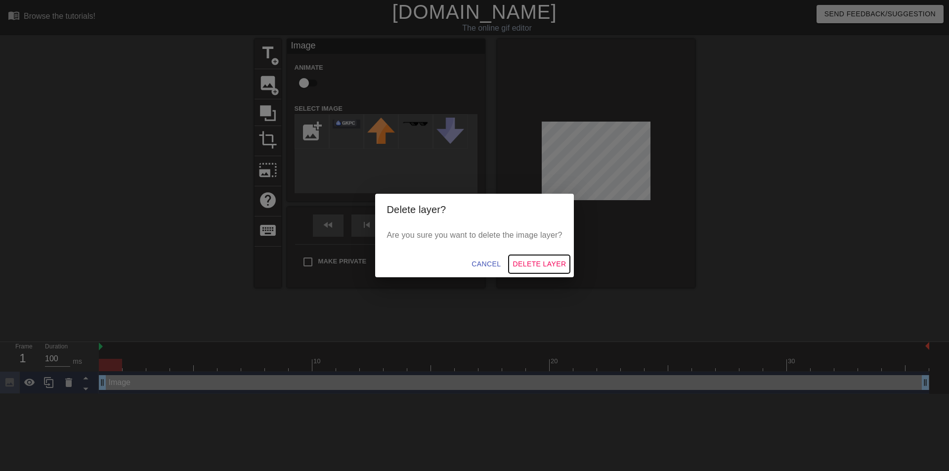 The height and width of the screenshot is (471, 949). What do you see at coordinates (486, 264) in the screenshot?
I see `span: Cancel` at bounding box center [486, 264].